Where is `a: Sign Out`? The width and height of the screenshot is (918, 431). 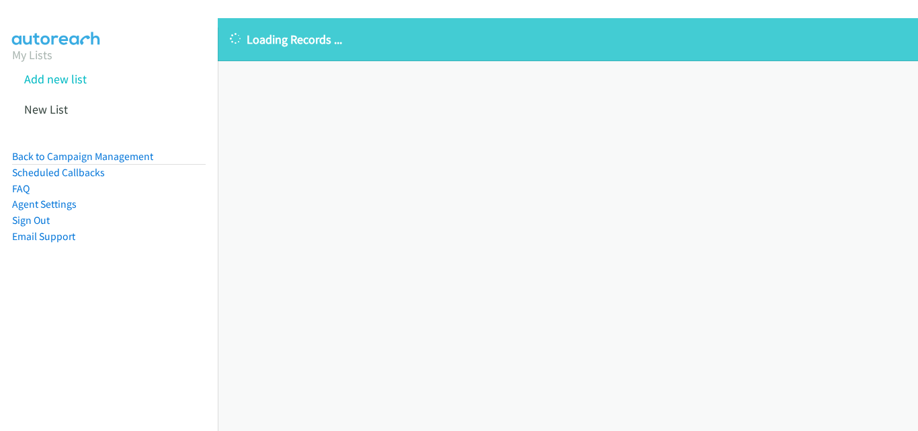 a: Sign Out is located at coordinates (31, 220).